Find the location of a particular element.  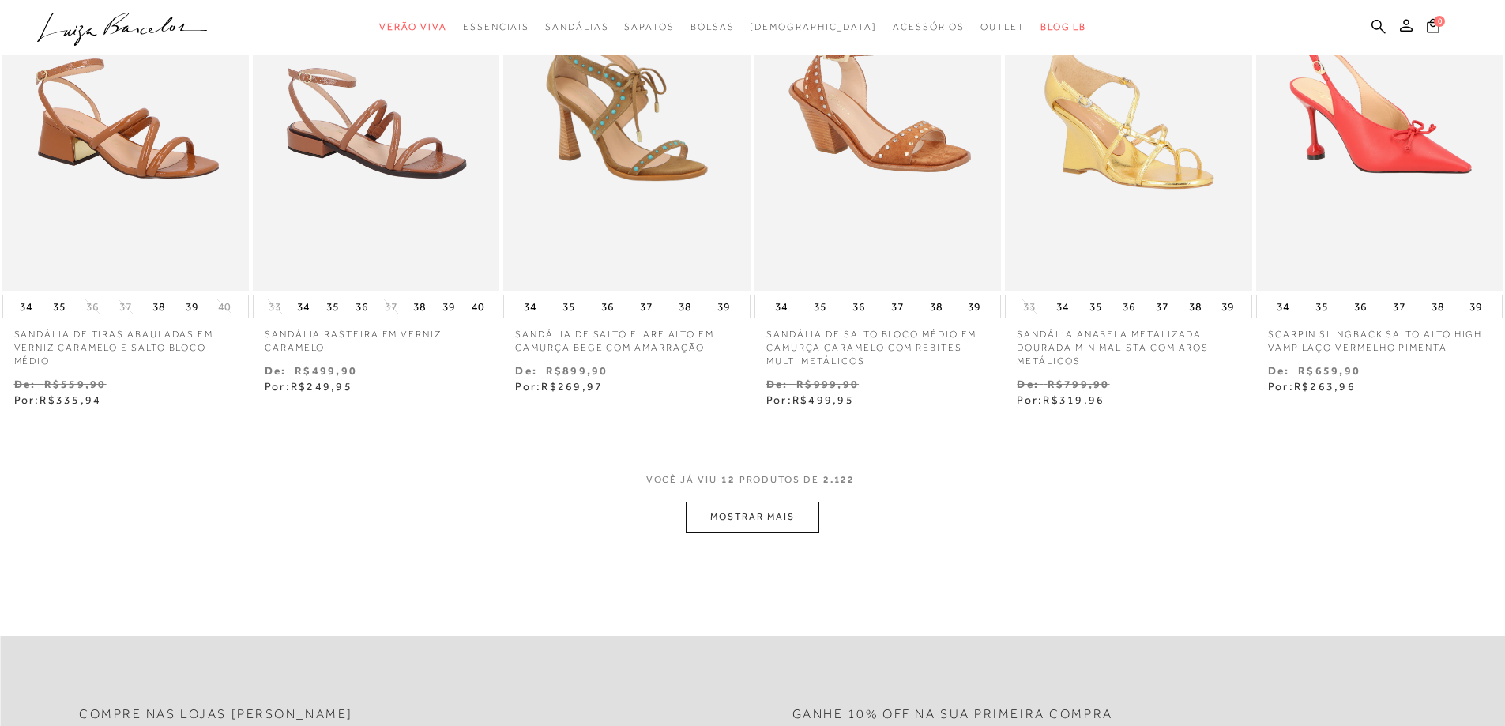

span: R$263,96 is located at coordinates (1325, 386).